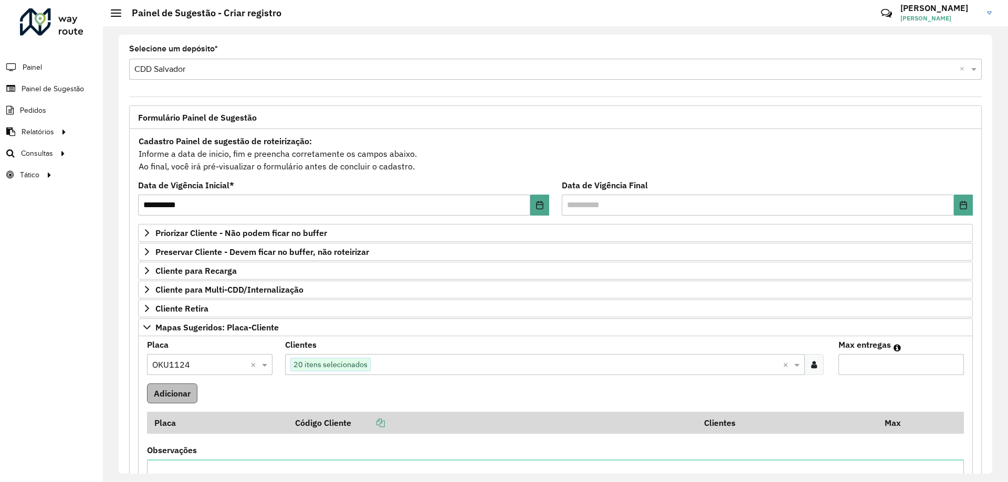 The height and width of the screenshot is (482, 1008). I want to click on em: Máximo de clientes que serão colocados na mesma rota com os clientes informados, so click(897, 348).